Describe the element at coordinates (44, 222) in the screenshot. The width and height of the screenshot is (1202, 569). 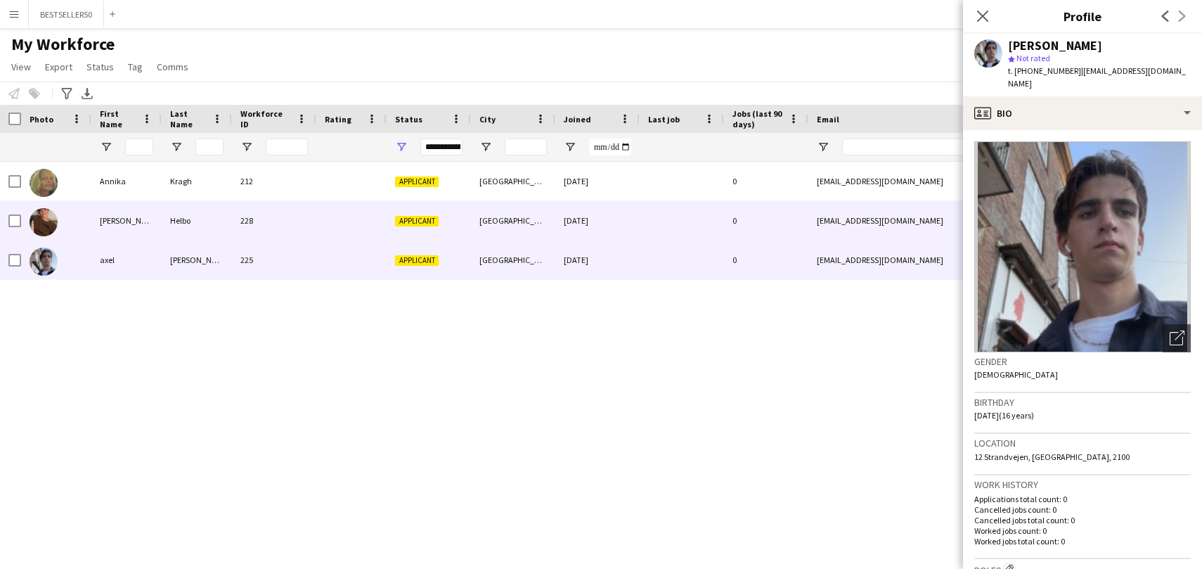
I see `img: Anton Helbo` at that location.